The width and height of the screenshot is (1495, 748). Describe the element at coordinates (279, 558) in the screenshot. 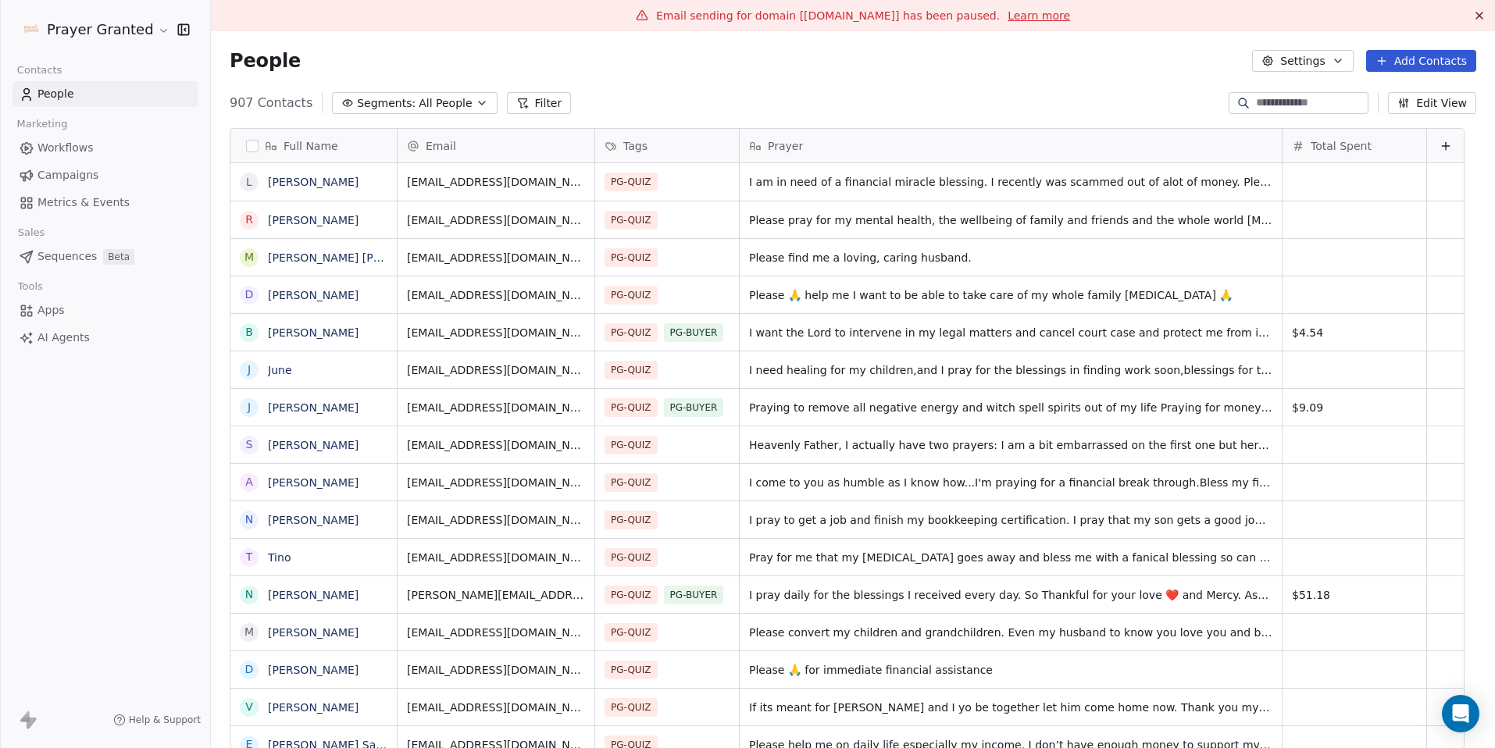

I see `a: Tino` at that location.